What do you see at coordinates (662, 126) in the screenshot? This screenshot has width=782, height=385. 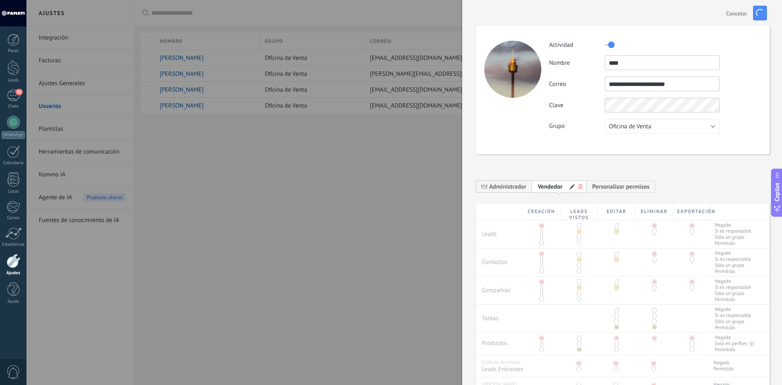 I see `button: Oficina de Venta` at bounding box center [662, 126].